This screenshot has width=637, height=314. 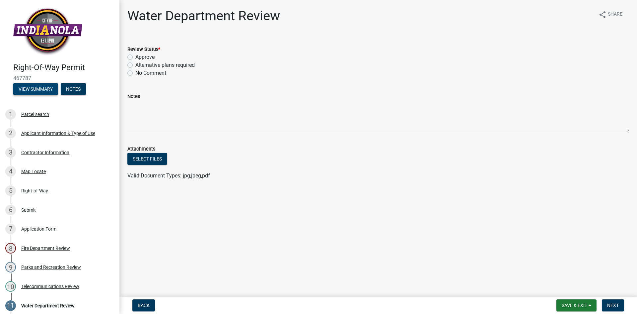 What do you see at coordinates (11, 190) in the screenshot?
I see `div: 5` at bounding box center [11, 190].